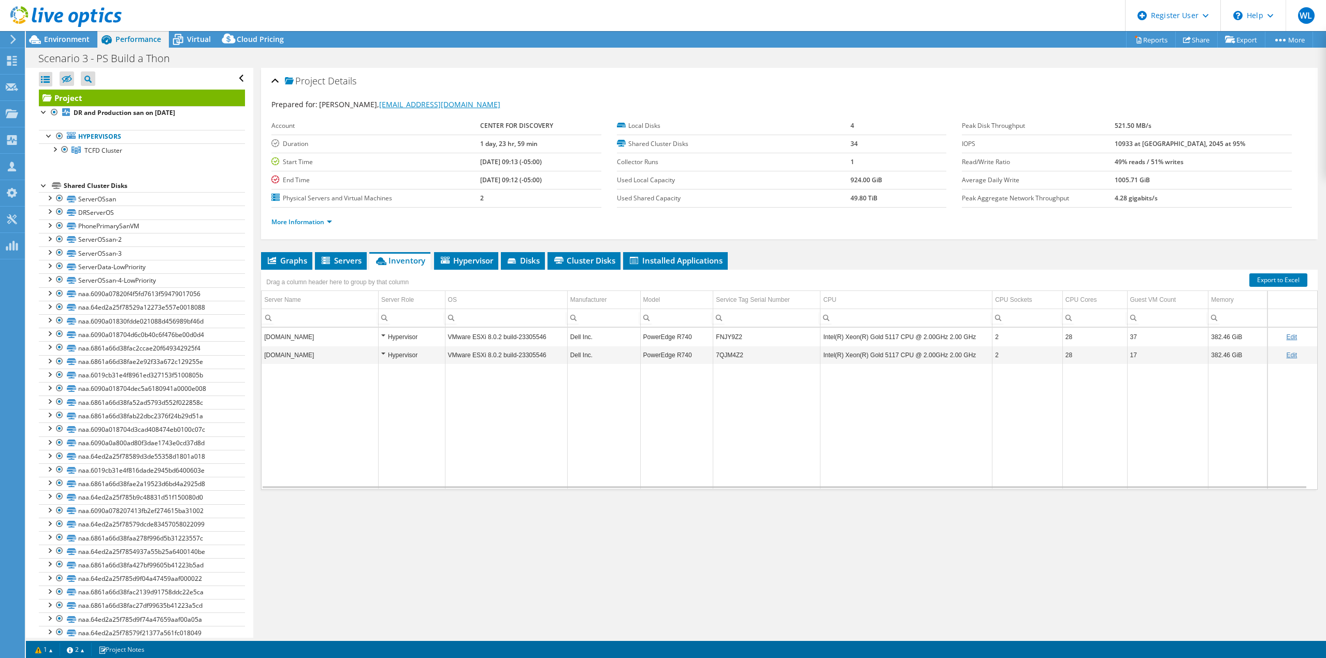 This screenshot has height=658, width=1326. I want to click on td: Column Service Tag Serial Number, Filter cell, so click(767, 318).